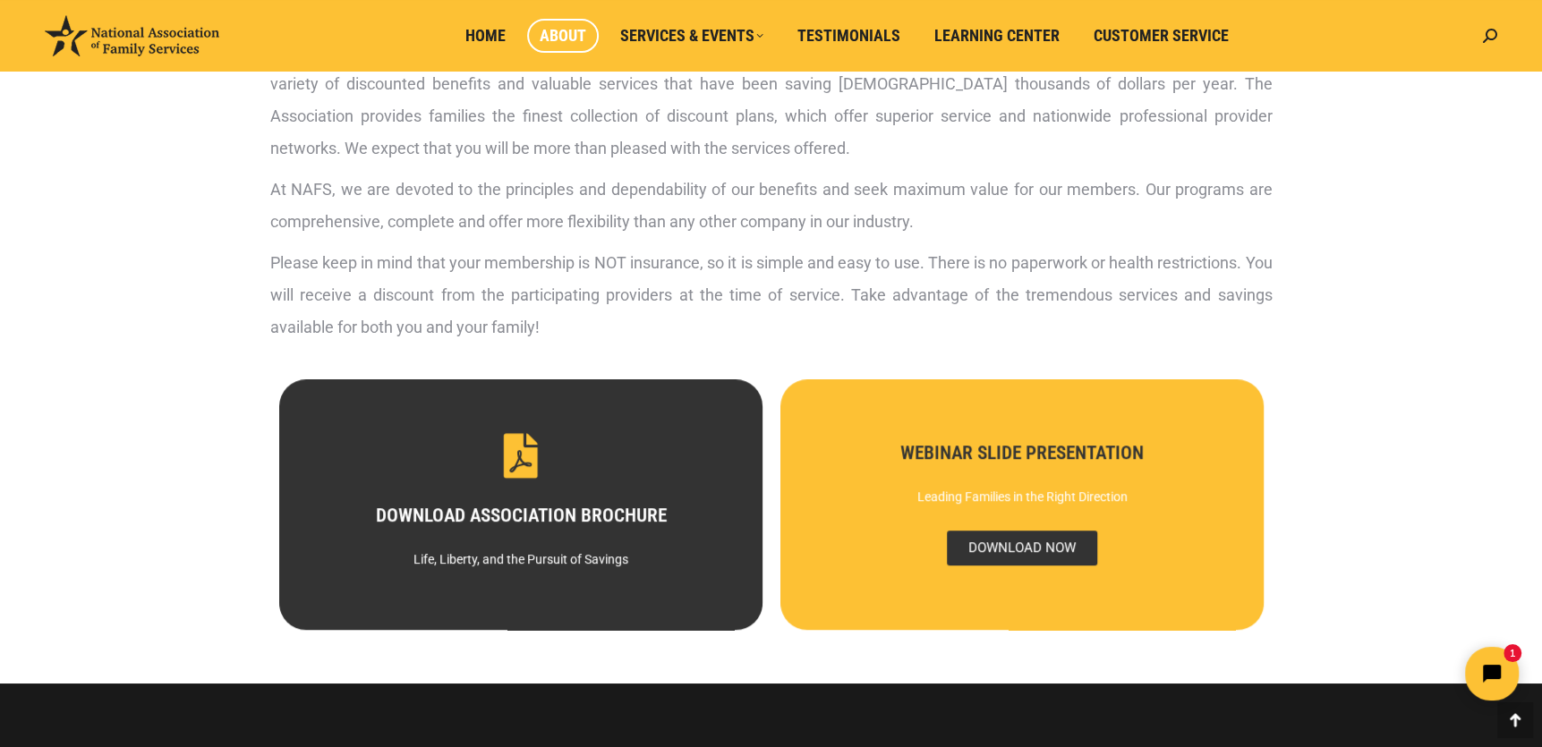 The image size is (1542, 747). Describe the element at coordinates (1022, 505) in the screenshot. I see `a: WEBINAR SLIDE PRESENTATION Leading Families in the Right Direction DOWNLOAD NOW` at that location.